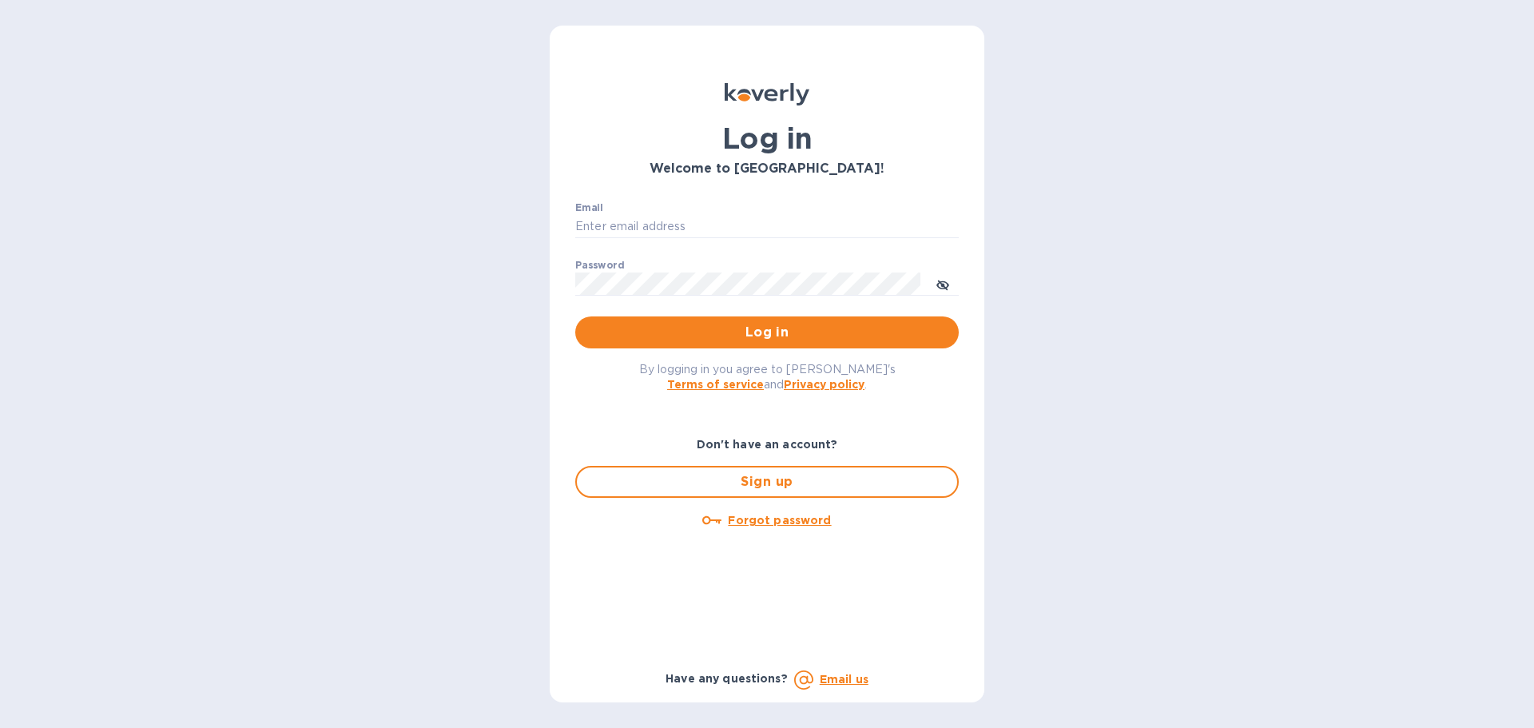 This screenshot has height=728, width=1534. I want to click on a: Email us, so click(844, 679).